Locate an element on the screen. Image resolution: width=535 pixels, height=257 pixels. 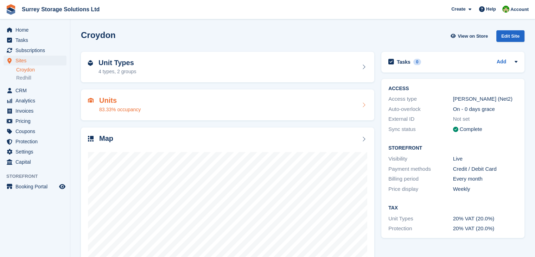
h2: Map is located at coordinates (106, 138).